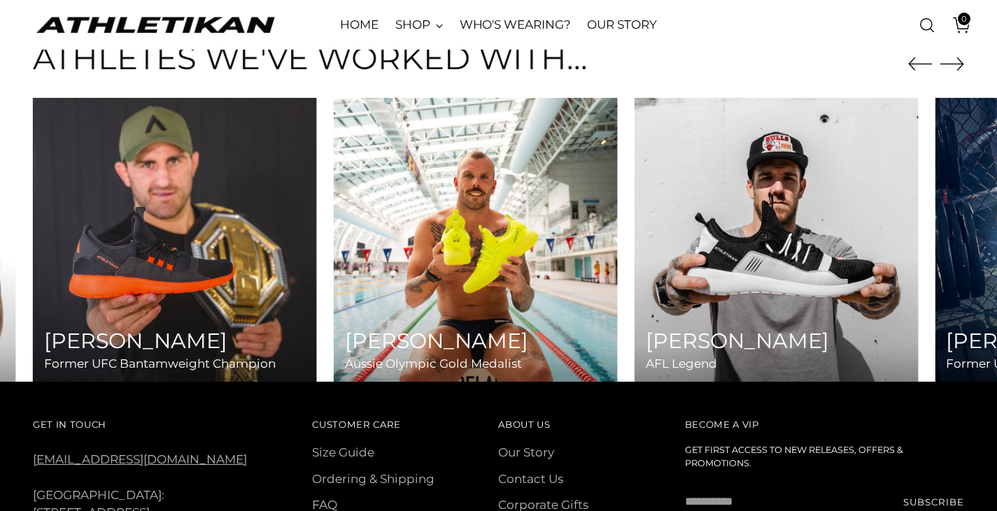 The height and width of the screenshot is (511, 997). I want to click on a: WHO'S WEARING?, so click(515, 25).